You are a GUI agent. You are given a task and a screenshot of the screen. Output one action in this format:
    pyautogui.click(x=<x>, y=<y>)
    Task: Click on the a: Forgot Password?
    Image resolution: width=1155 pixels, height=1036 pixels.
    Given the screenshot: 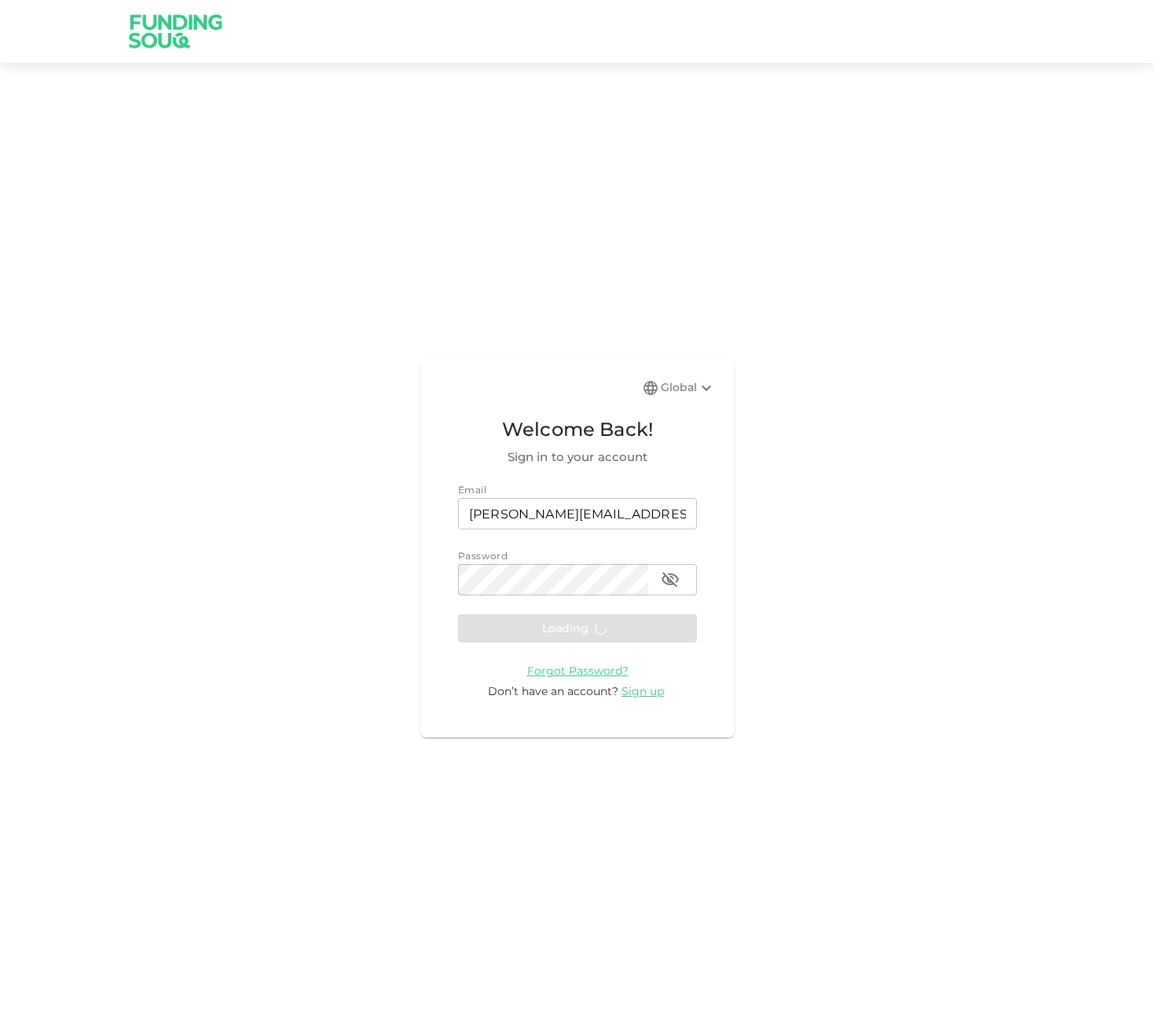 What is the action you would take?
    pyautogui.click(x=577, y=670)
    